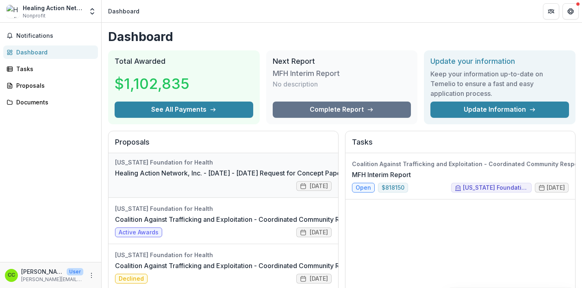 The height and width of the screenshot is (288, 582). I want to click on a: Proposals, so click(50, 85).